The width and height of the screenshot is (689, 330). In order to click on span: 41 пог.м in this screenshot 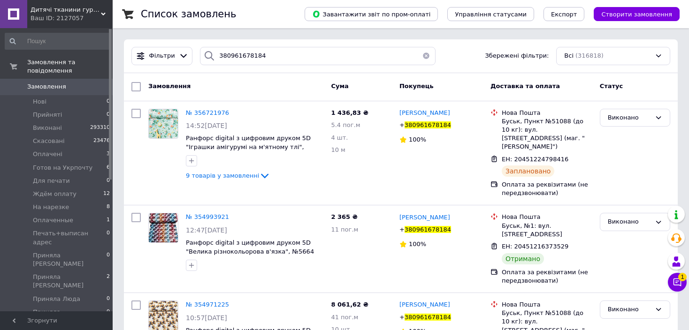, I will do `click(344, 317)`.